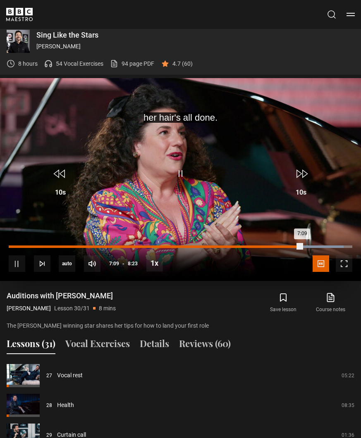  Describe the element at coordinates (180, 247) in the screenshot. I see `div: Progress Bar` at that location.